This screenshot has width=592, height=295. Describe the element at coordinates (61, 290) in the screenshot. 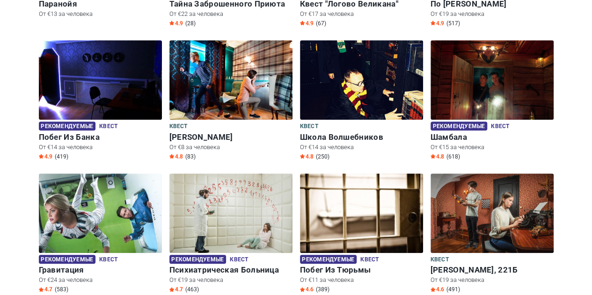

I see `span: (583)` at that location.